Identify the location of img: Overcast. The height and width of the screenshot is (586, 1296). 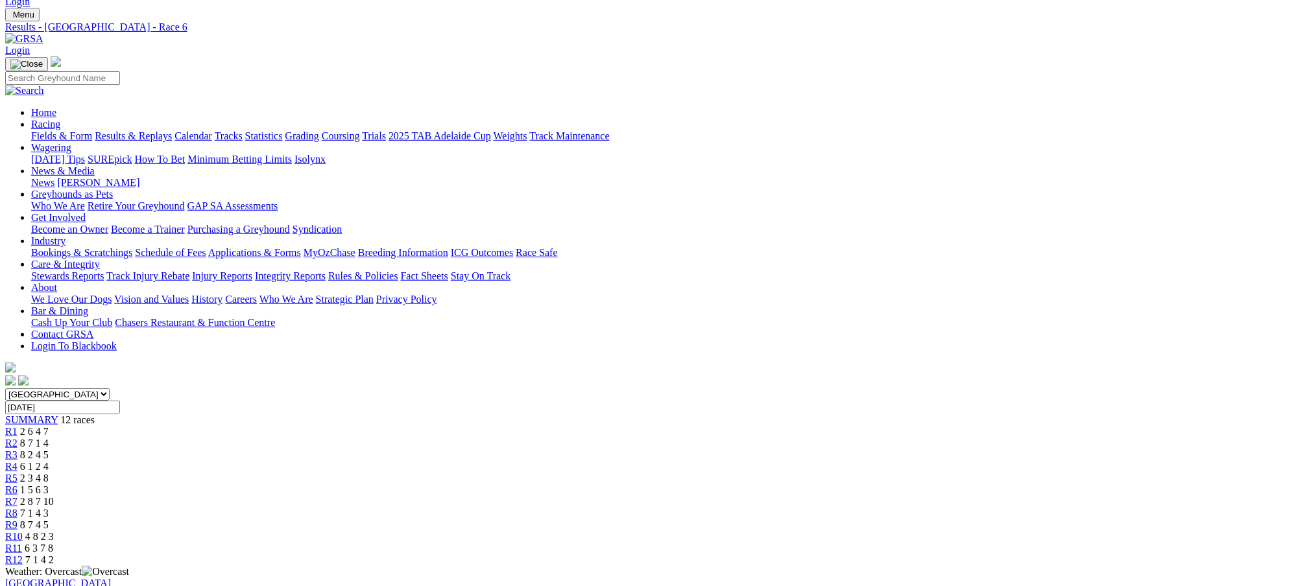
(105, 572).